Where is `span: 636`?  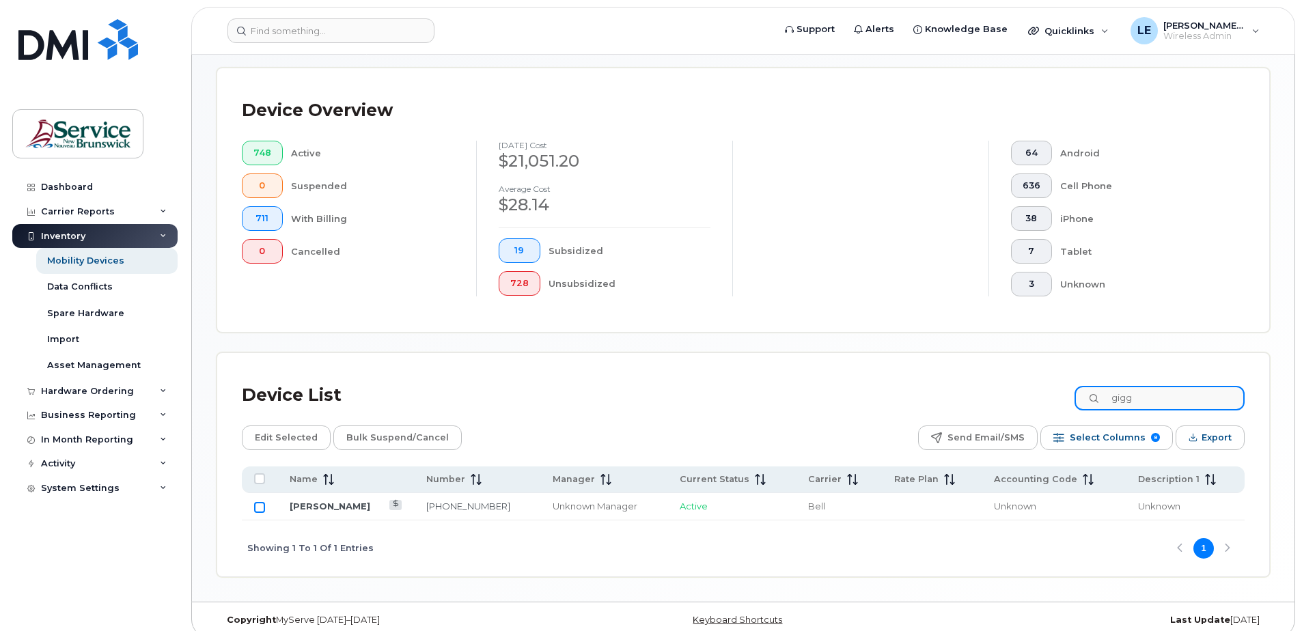 span: 636 is located at coordinates (1032, 186).